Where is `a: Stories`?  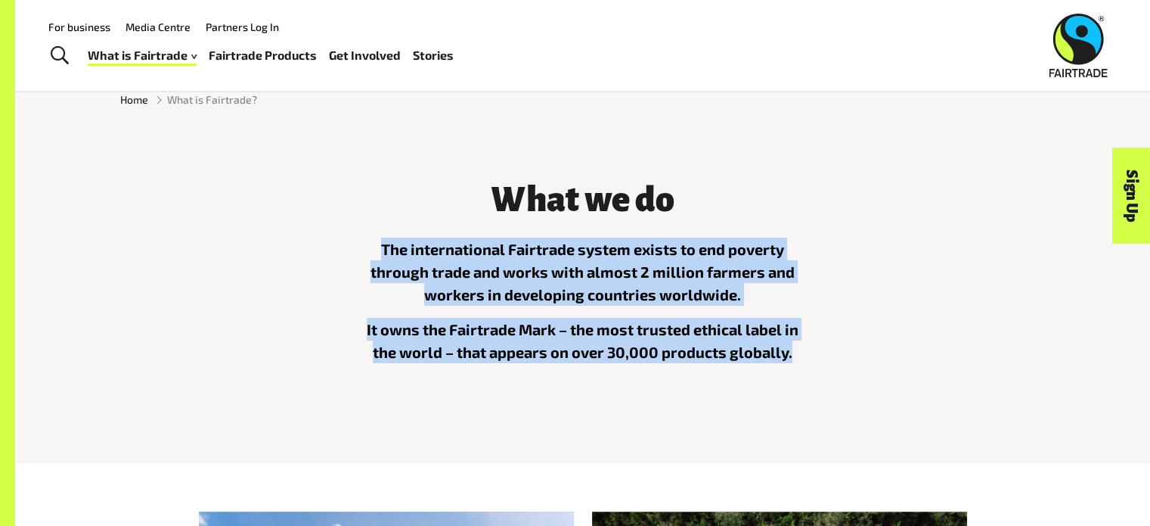 a: Stories is located at coordinates (433, 55).